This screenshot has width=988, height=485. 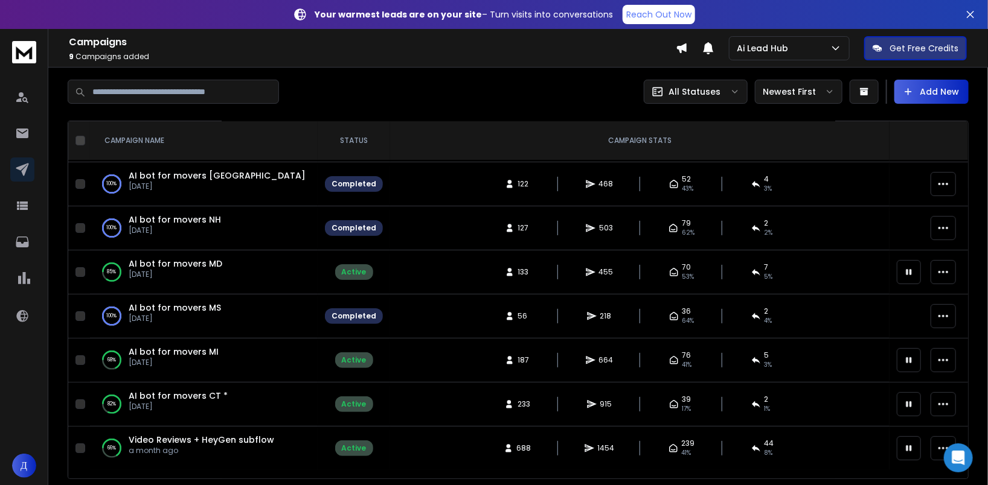 I want to click on span: 44, so click(x=769, y=444).